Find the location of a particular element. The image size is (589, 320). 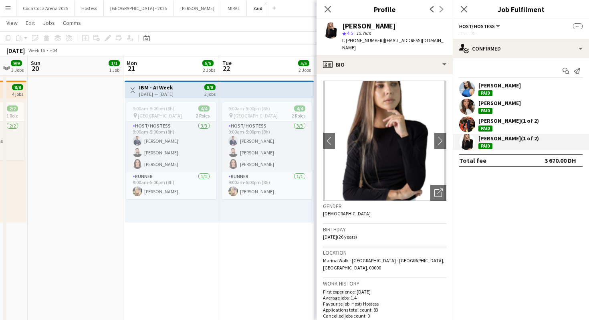

div: Bio is located at coordinates (385, 65).